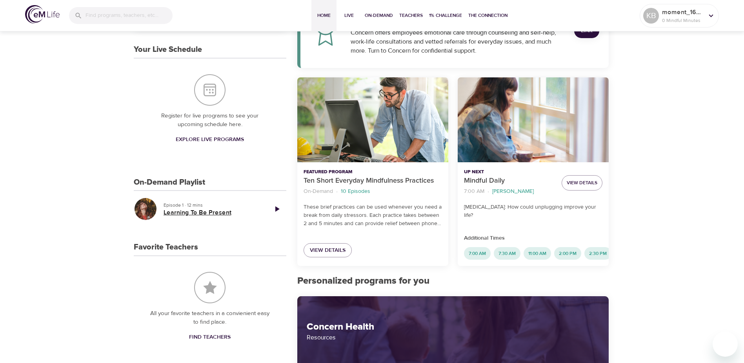  I want to click on h2: Concern Health, so click(453, 326).